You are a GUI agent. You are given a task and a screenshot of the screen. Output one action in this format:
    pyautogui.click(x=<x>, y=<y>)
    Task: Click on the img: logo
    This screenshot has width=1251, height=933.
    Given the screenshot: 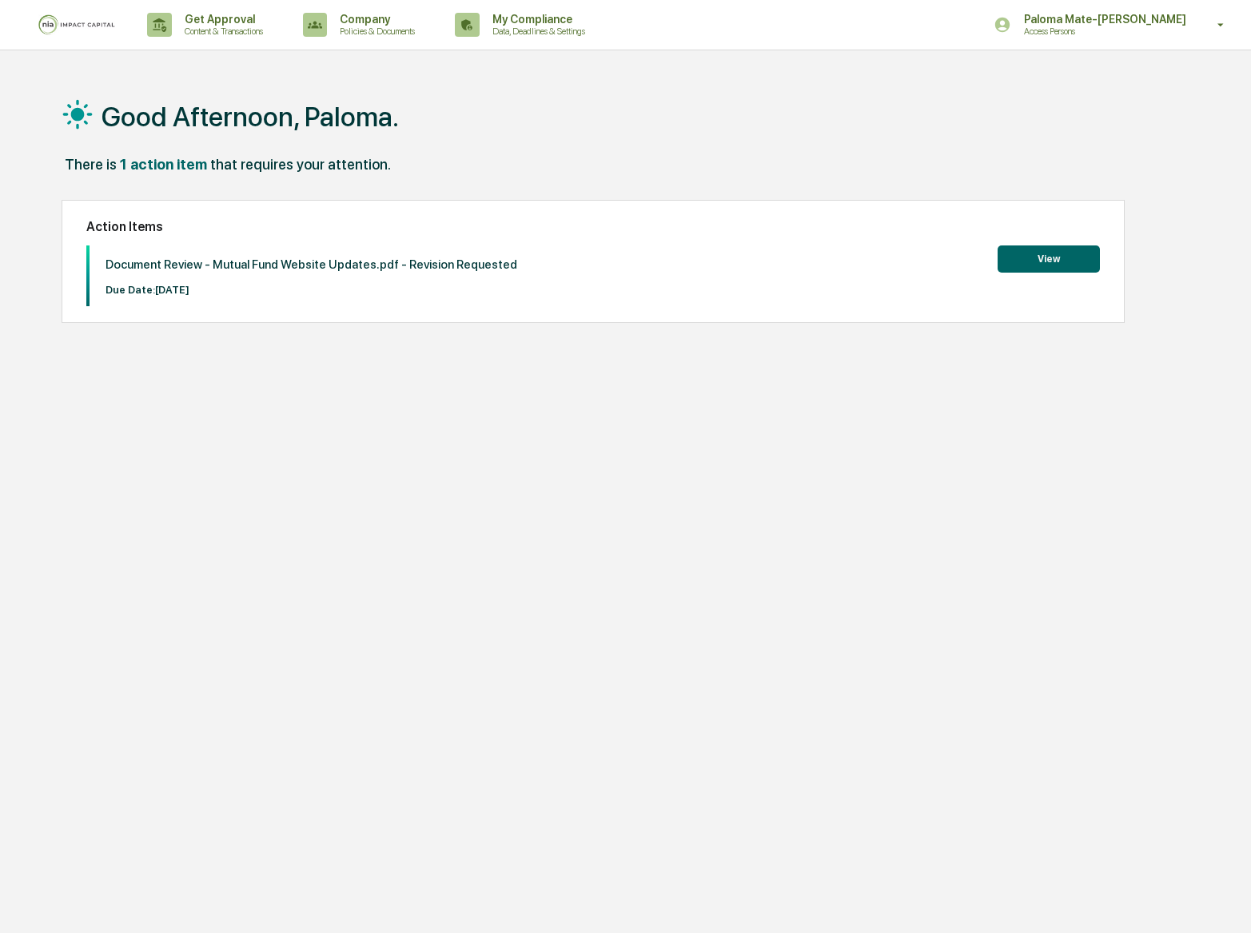 What is the action you would take?
    pyautogui.click(x=77, y=25)
    